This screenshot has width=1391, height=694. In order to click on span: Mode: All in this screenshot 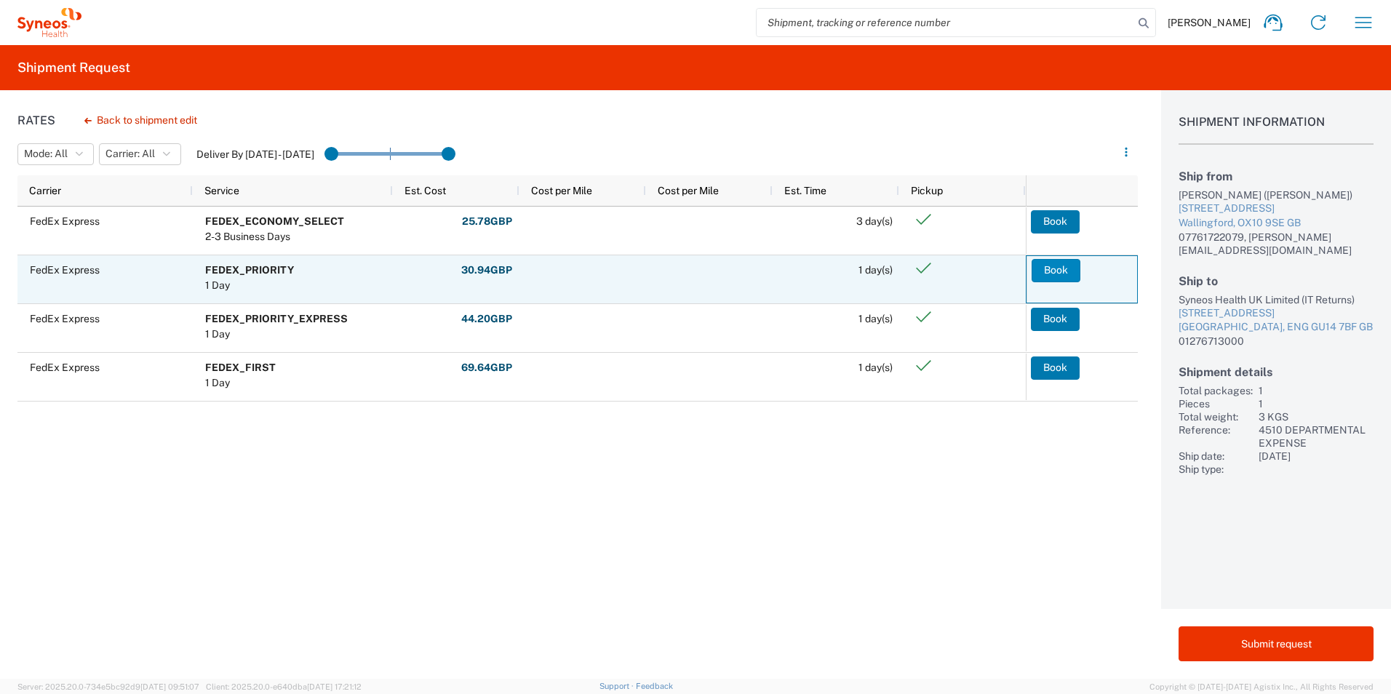, I will do `click(46, 154)`.